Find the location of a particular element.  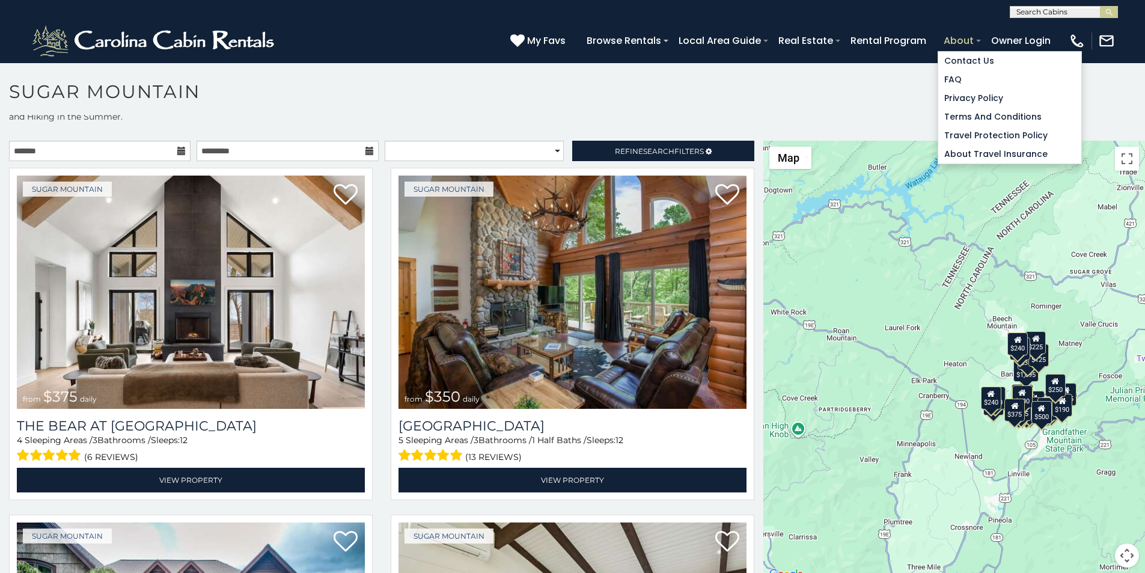

button: Map camera controls is located at coordinates (1127, 555).